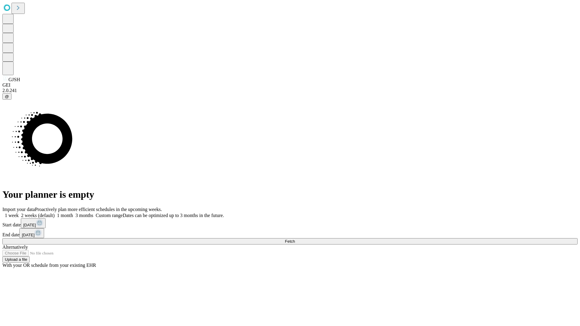 The height and width of the screenshot is (326, 580). Describe the element at coordinates (290, 85) in the screenshot. I see `div: GEI` at that location.